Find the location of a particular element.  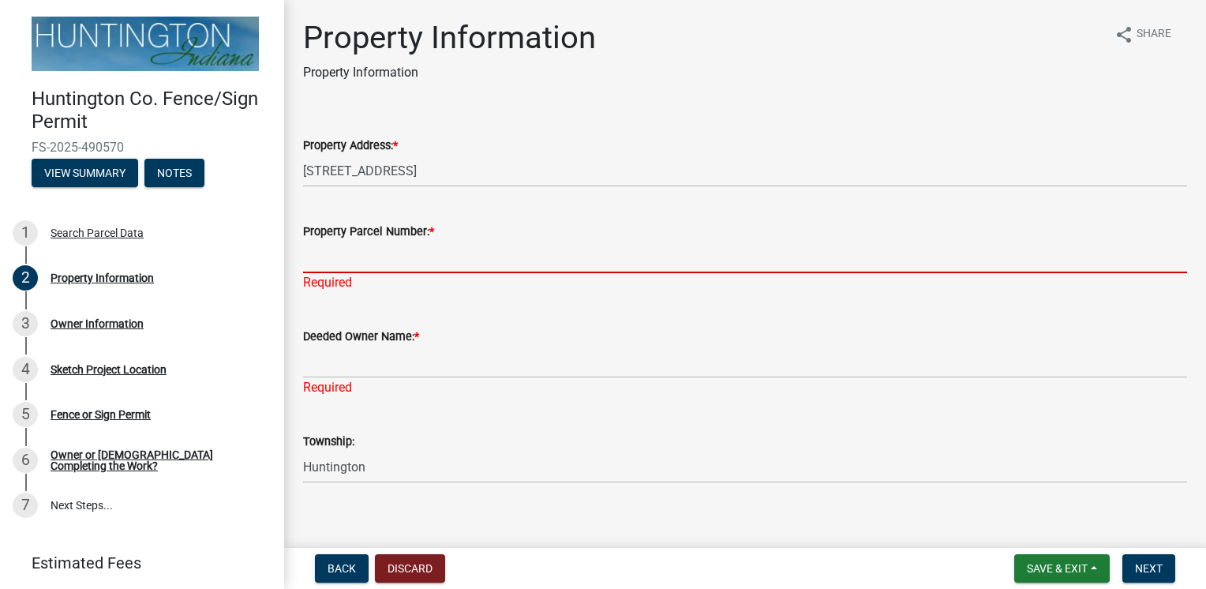

div: 5 is located at coordinates (25, 415).